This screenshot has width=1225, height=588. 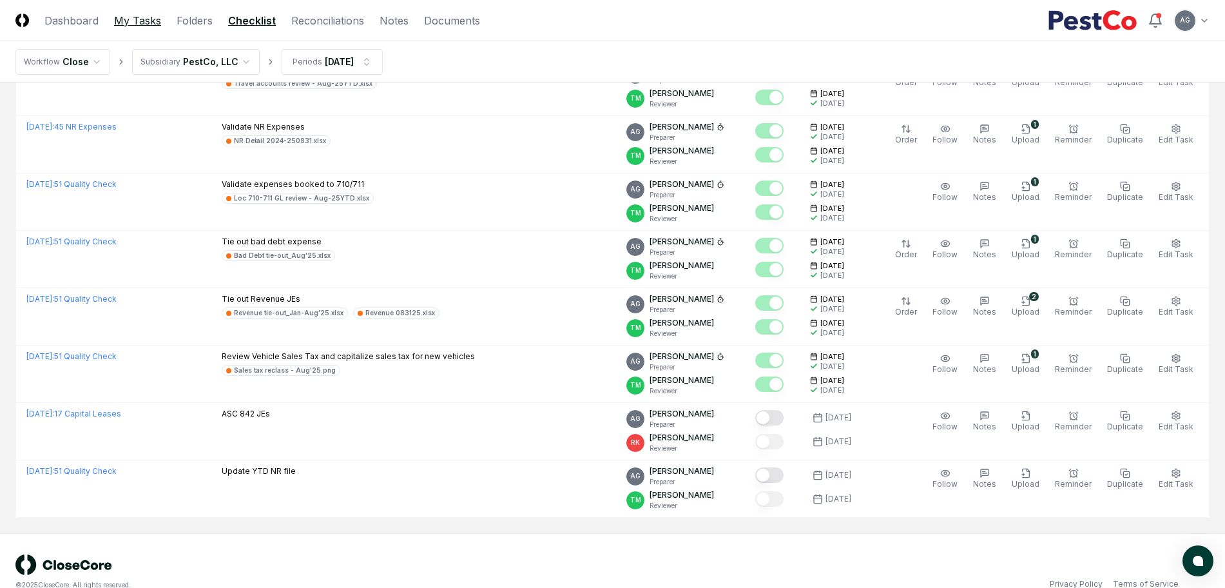 What do you see at coordinates (396, 313) in the screenshot?
I see `a: Revenue 083125.xlsx` at bounding box center [396, 313].